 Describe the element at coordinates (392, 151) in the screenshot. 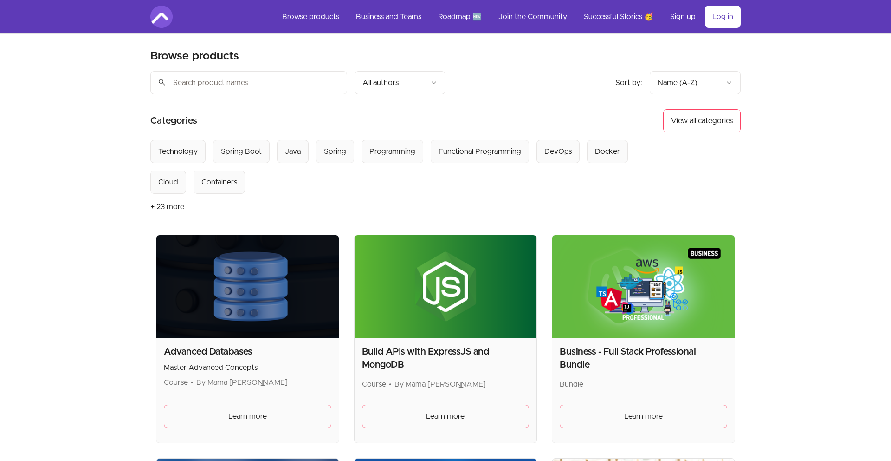

I see `div: Programming` at that location.